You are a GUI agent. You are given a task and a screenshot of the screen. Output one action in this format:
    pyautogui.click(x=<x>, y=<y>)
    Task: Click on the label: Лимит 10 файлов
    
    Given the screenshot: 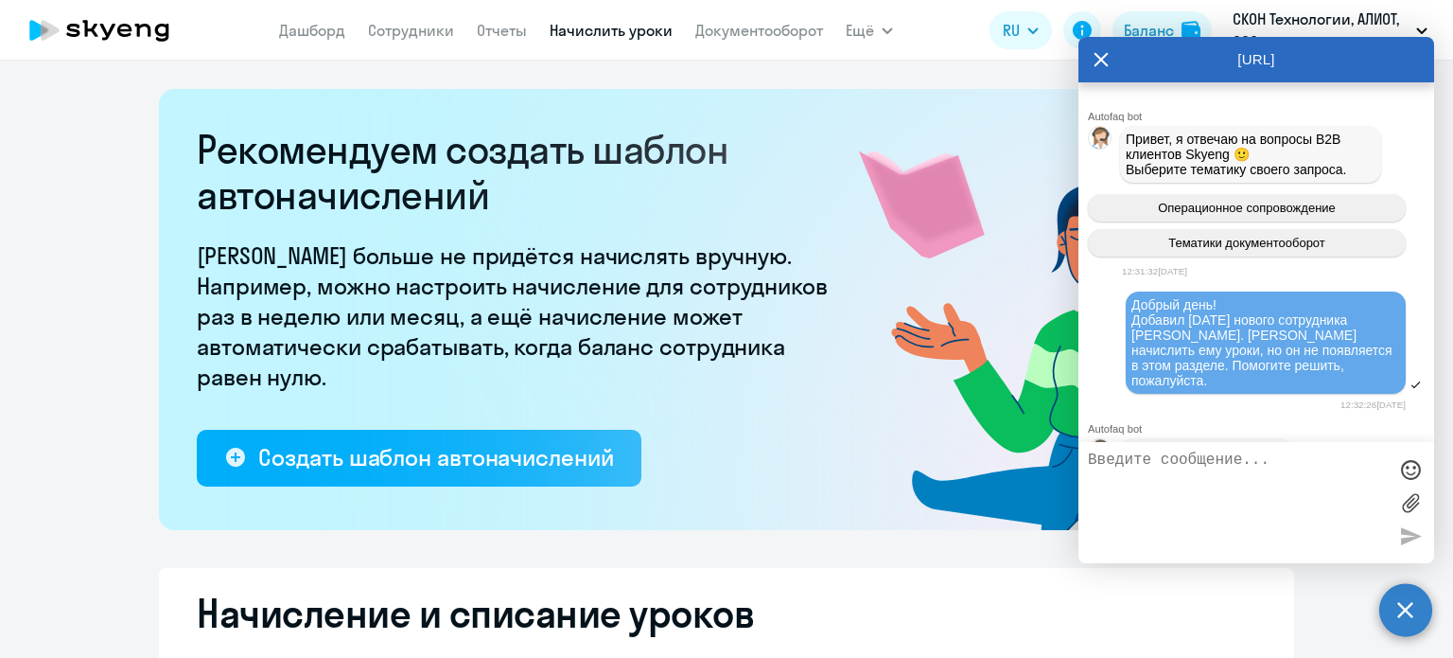 What is the action you would take?
    pyautogui.click(x=1411, y=502)
    